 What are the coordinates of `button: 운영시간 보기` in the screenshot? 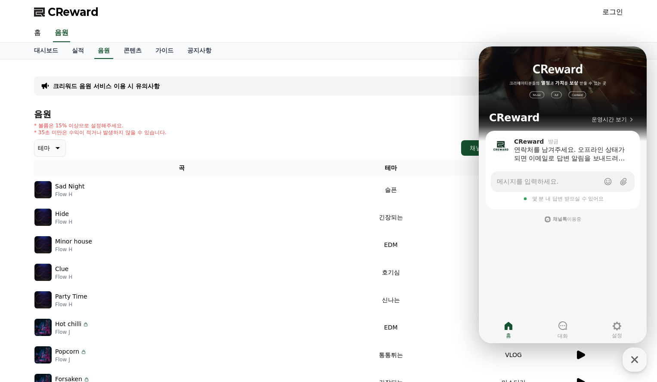 It's located at (133, 73).